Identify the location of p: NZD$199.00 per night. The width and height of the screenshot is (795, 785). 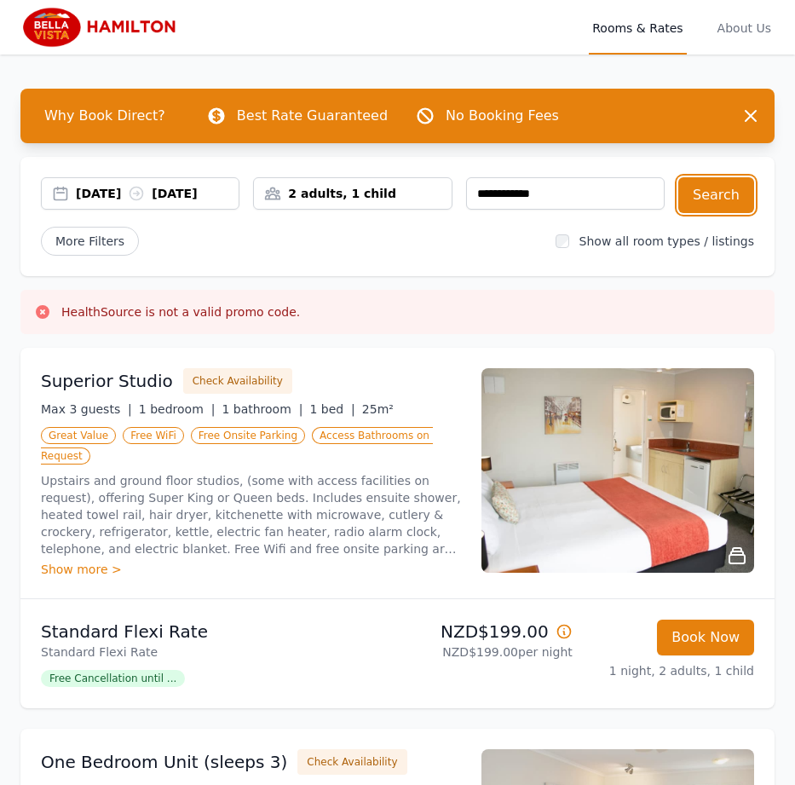
(488, 652).